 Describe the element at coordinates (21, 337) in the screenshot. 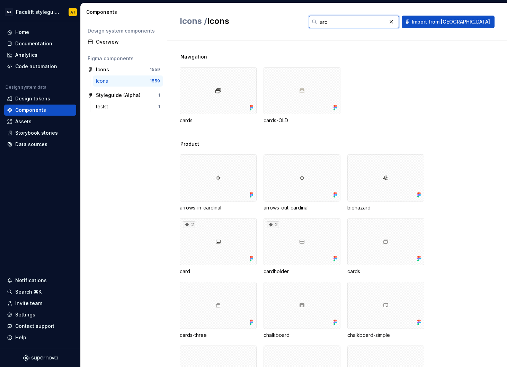

I see `div: Help` at that location.